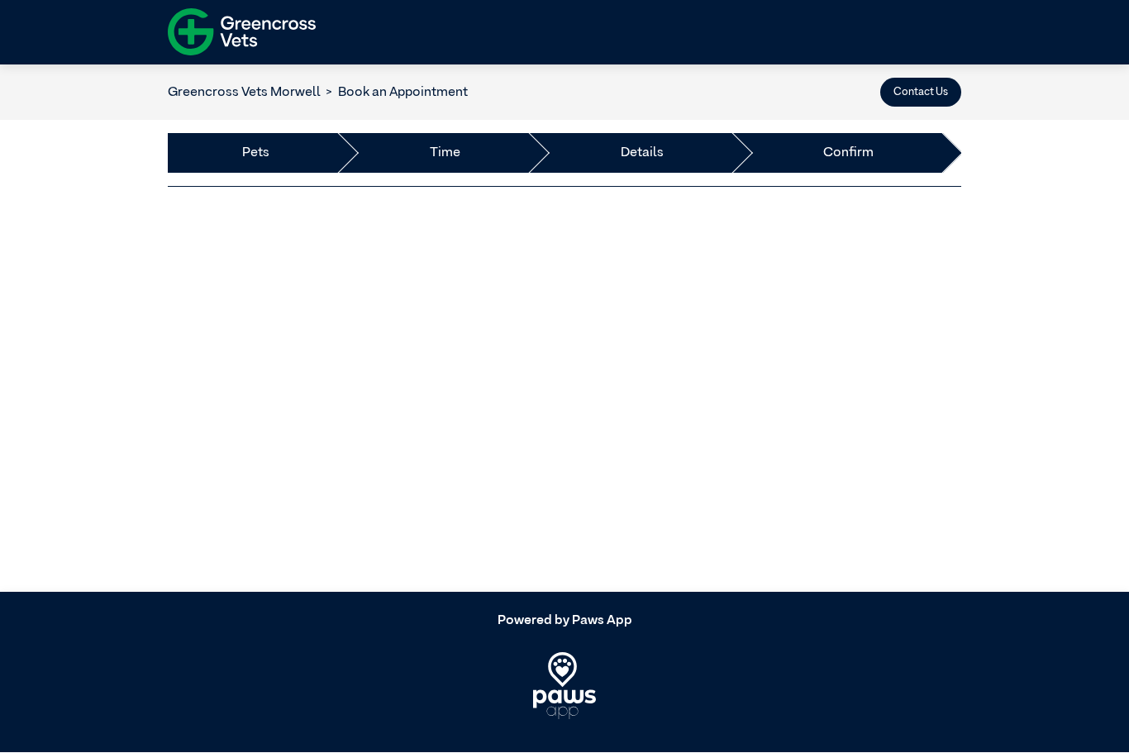 The height and width of the screenshot is (753, 1129). I want to click on h5: Powered by Paws App, so click(564, 621).